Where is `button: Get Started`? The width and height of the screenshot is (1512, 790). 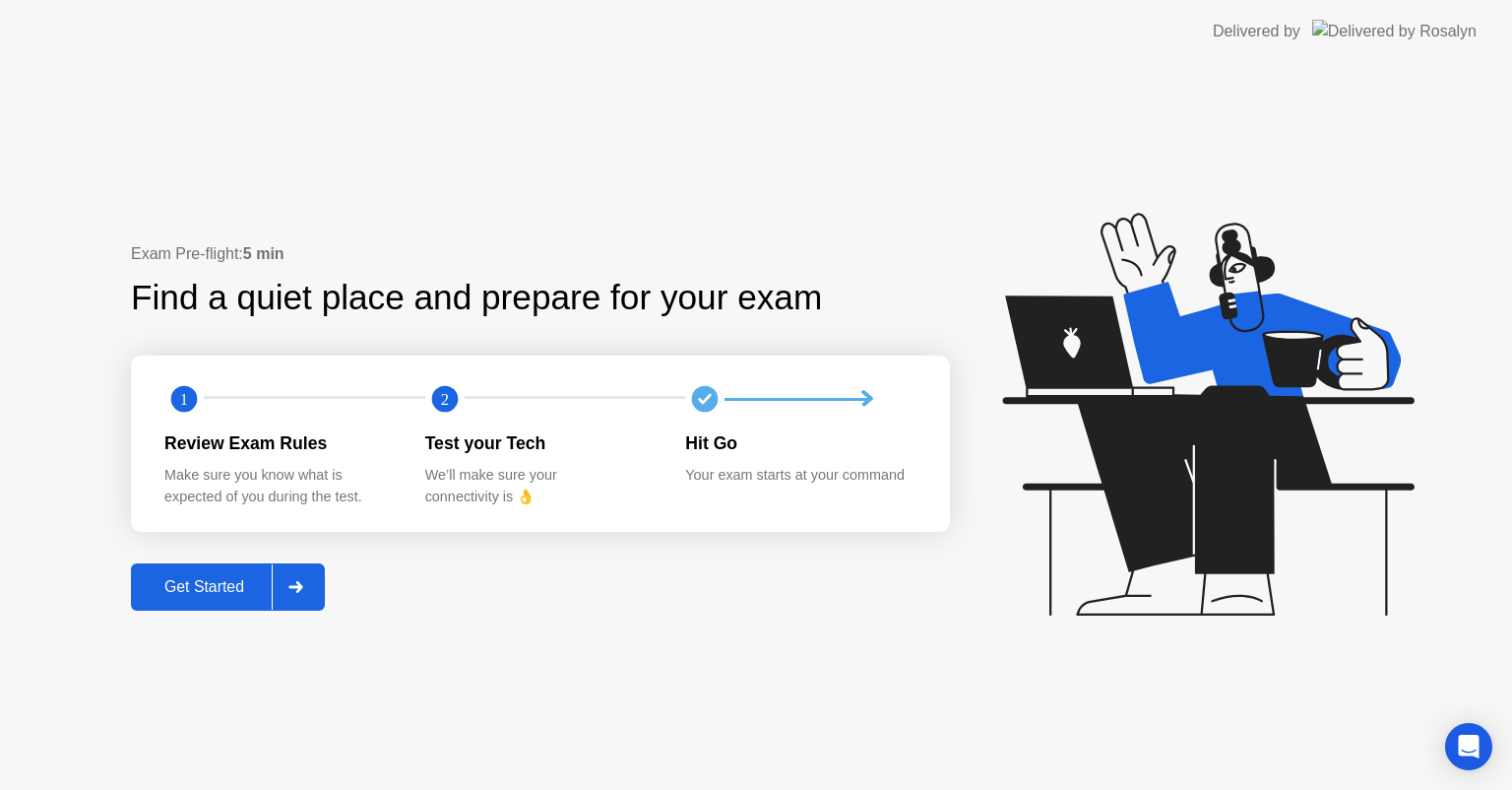 button: Get Started is located at coordinates (227, 587).